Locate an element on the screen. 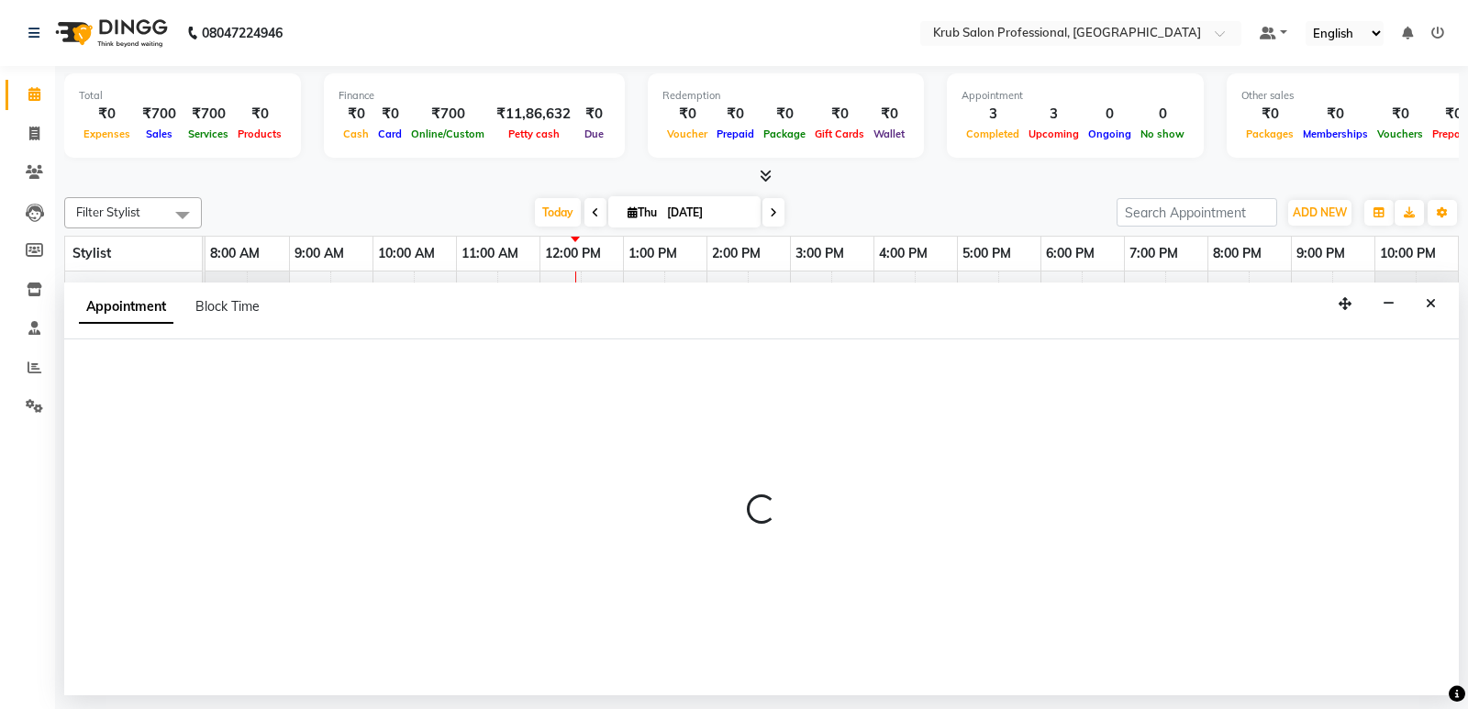  b: 08047224946 is located at coordinates (242, 33).